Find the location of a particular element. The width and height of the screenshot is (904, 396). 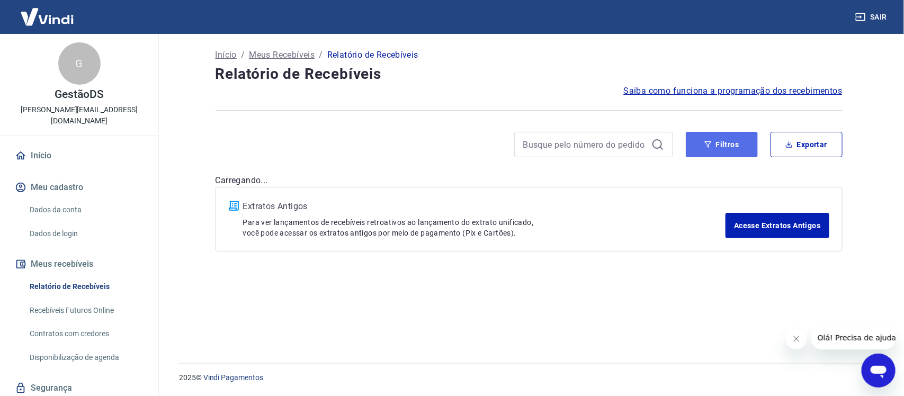

img: Vindi is located at coordinates (47, 16).